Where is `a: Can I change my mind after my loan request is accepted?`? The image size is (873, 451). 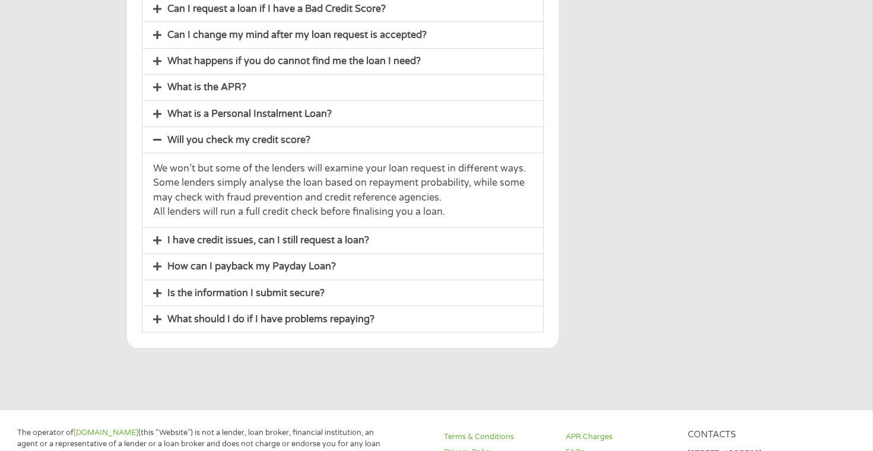
a: Can I change my mind after my loan request is accepted? is located at coordinates (297, 35).